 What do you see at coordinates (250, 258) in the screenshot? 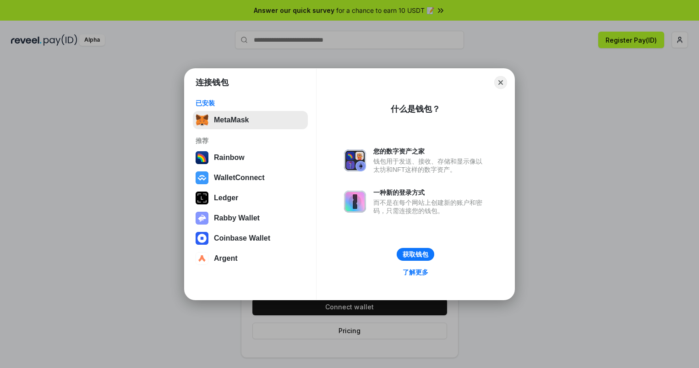
I see `button: Argent` at bounding box center [250, 258].